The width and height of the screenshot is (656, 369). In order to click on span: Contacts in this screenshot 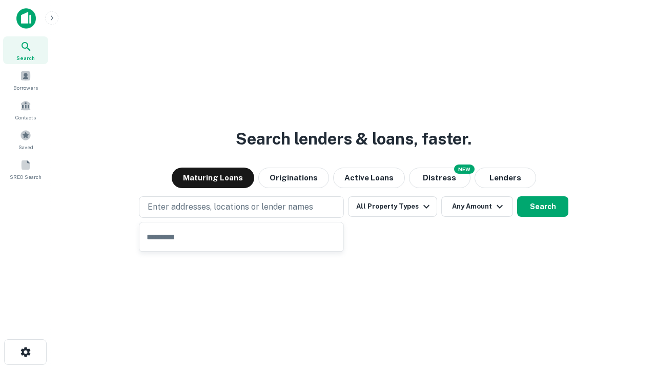, I will do `click(26, 117)`.